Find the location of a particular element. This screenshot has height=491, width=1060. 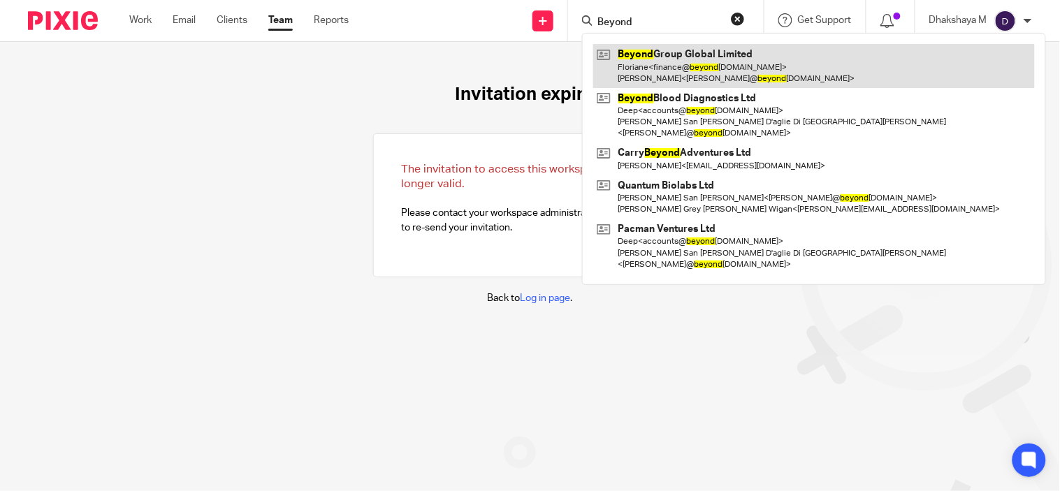

p: Back to . is located at coordinates (530, 298).